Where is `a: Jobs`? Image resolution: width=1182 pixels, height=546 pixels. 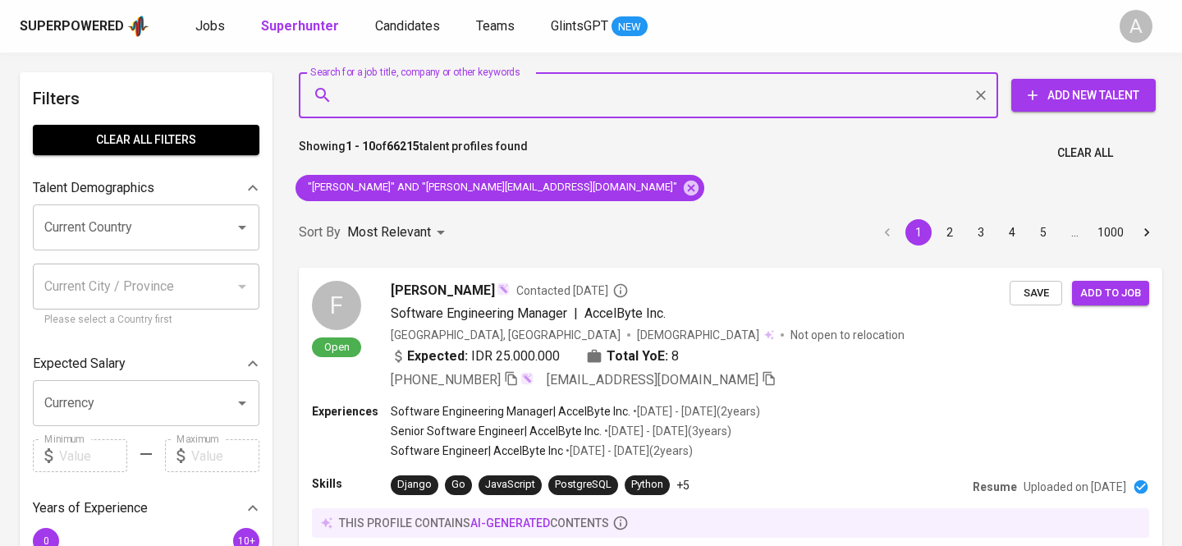 a: Jobs is located at coordinates (212, 26).